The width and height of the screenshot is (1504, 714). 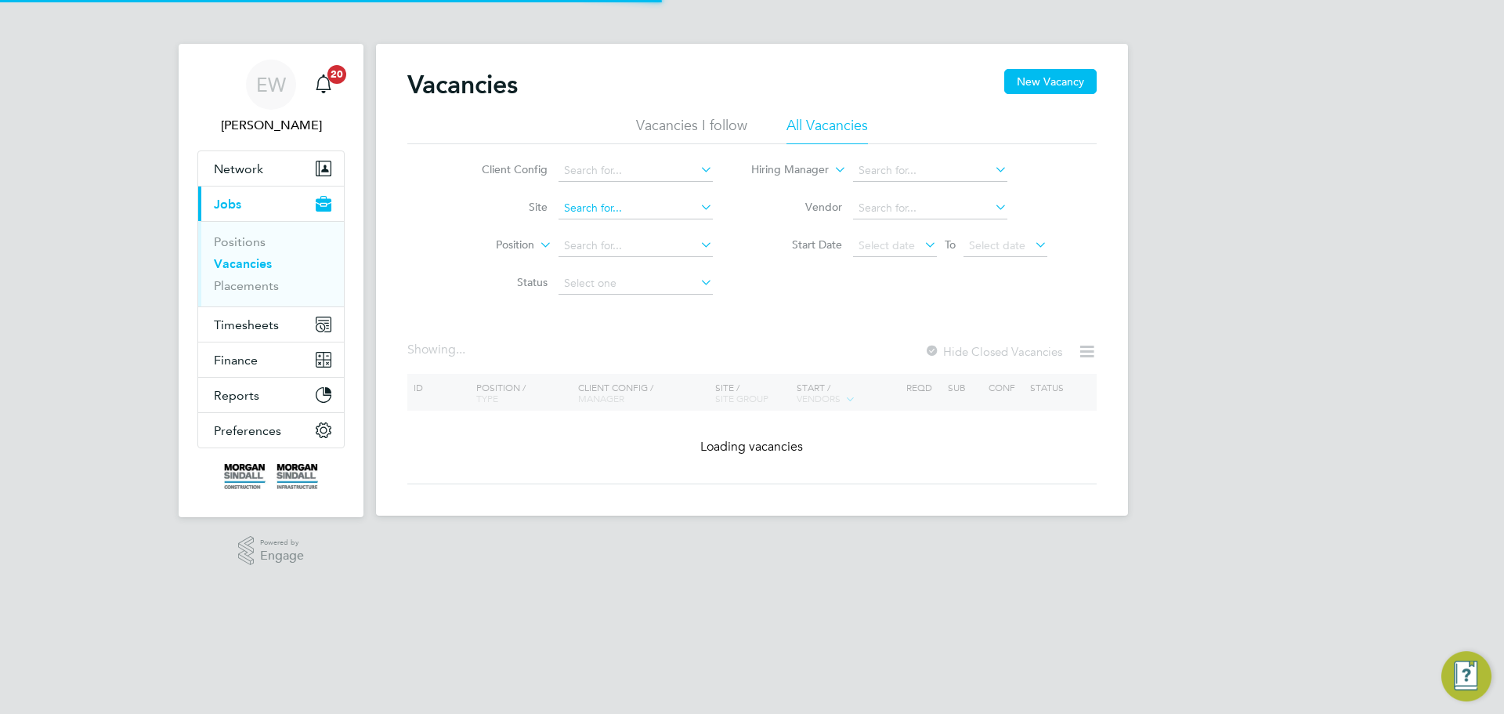 I want to click on span: Preferences, so click(x=248, y=430).